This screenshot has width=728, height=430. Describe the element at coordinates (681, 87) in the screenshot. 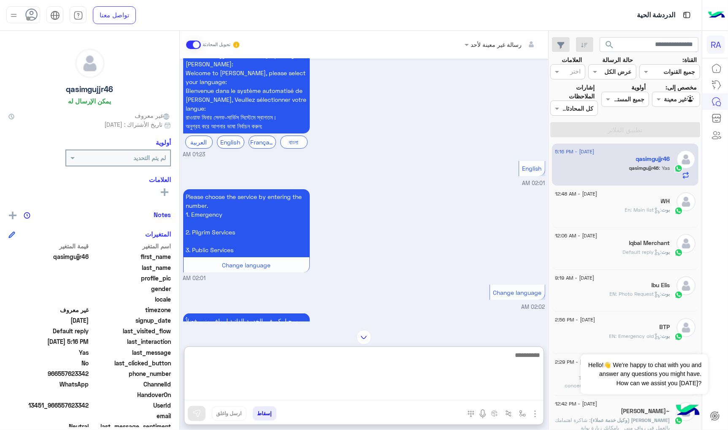

I see `label: مخصص إلى:` at that location.